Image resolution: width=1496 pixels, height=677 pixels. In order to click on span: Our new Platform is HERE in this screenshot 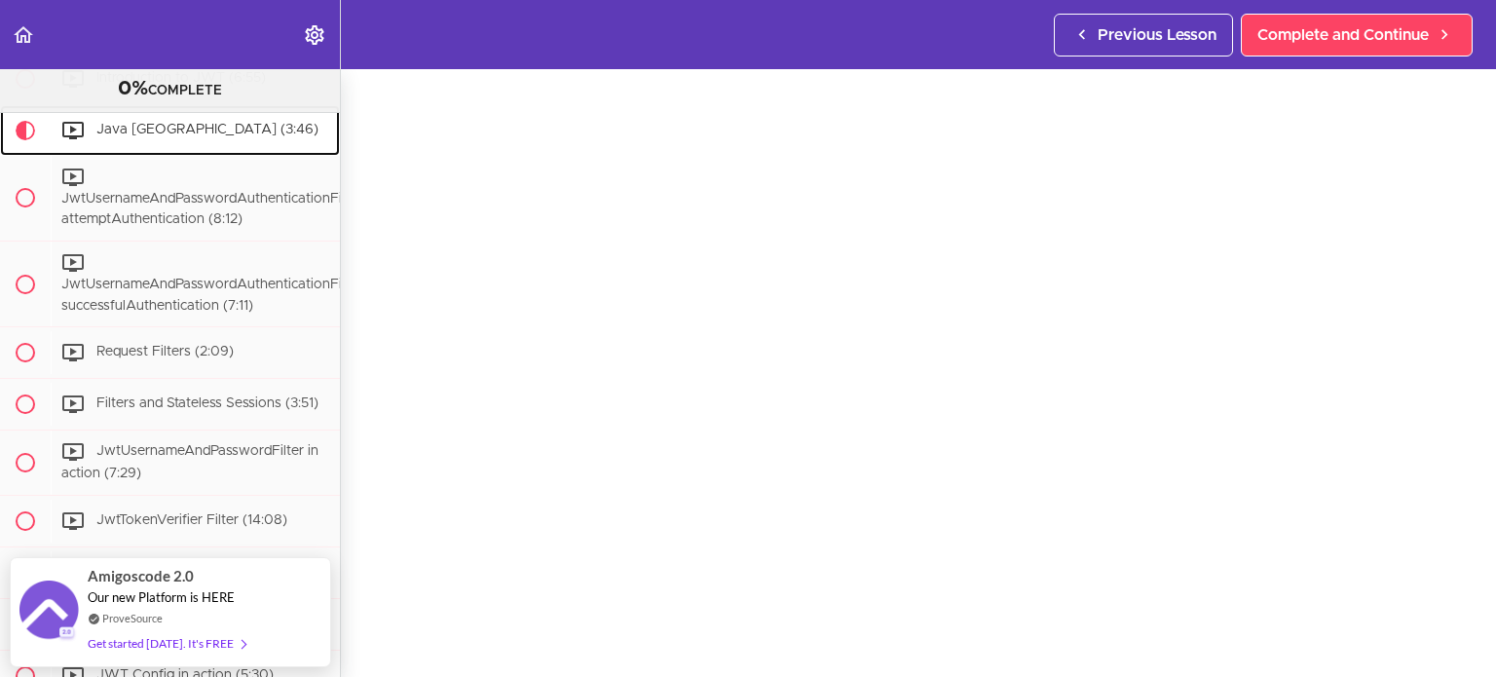, I will do `click(161, 597)`.